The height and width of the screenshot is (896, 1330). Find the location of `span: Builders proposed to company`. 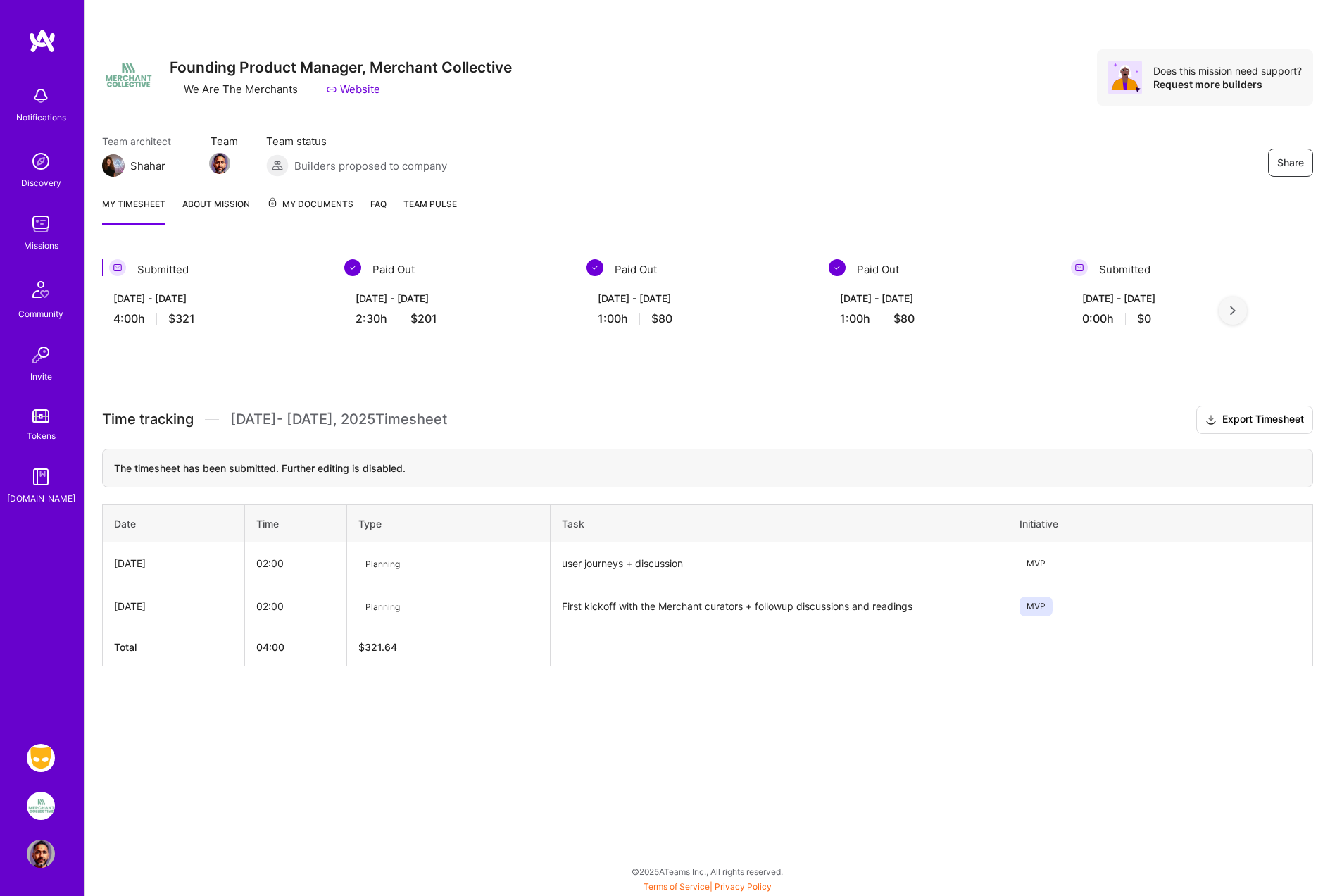

span: Builders proposed to company is located at coordinates (370, 166).